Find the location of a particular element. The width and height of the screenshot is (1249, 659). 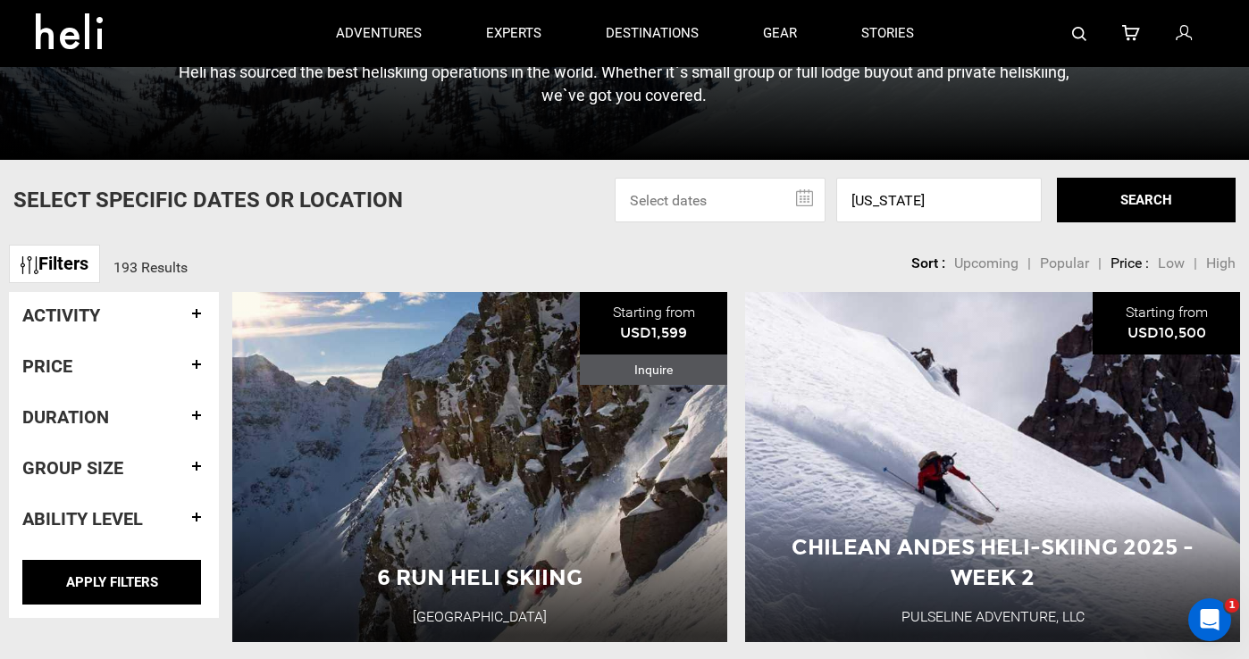

span: 1 is located at coordinates (1232, 606).